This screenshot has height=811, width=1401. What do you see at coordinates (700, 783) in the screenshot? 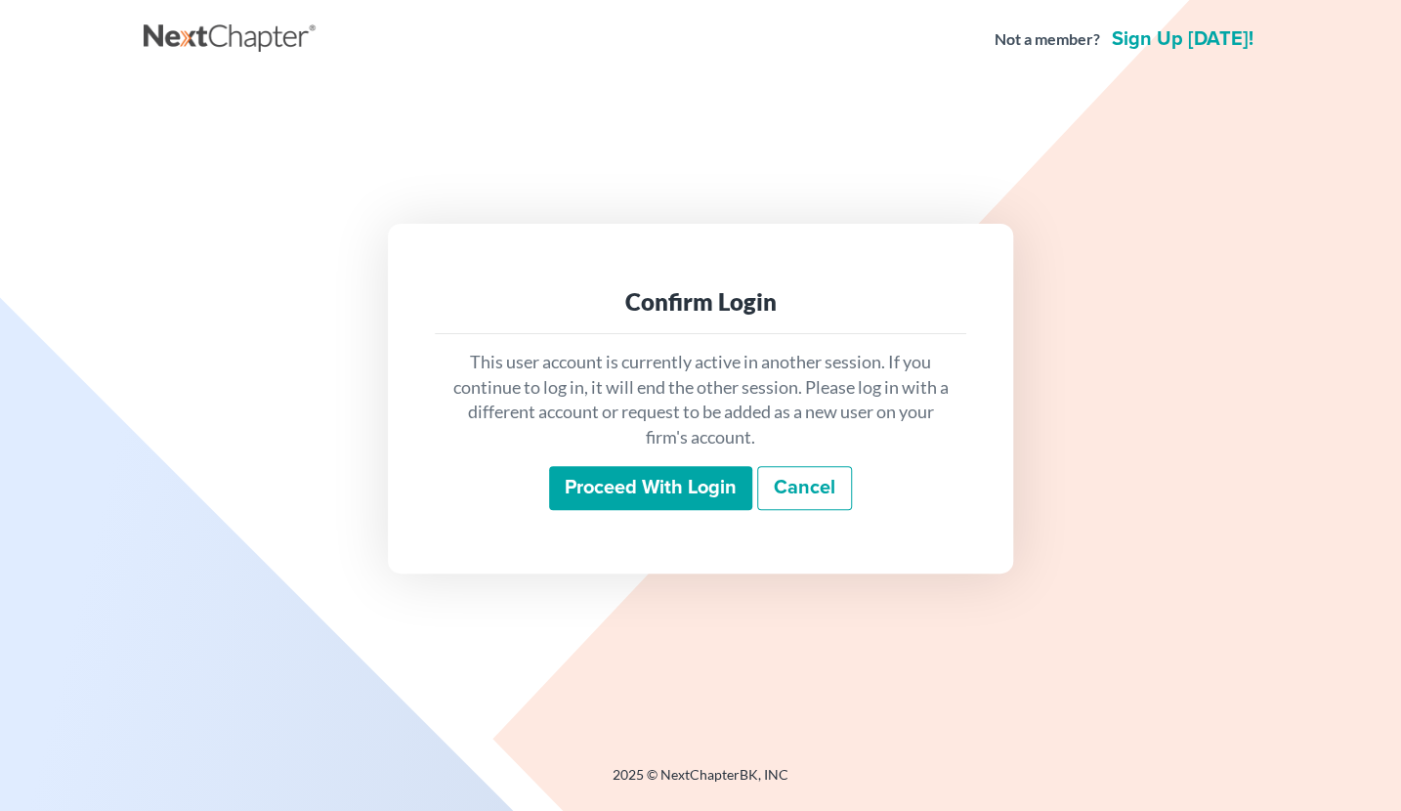
I see `div: 2025 © NextChapterBK, INC` at bounding box center [700, 783].